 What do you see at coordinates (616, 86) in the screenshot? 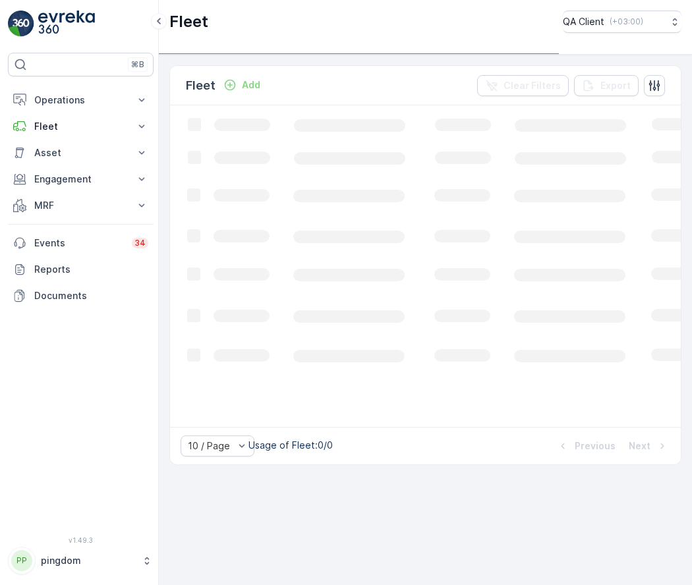
I see `p: Export` at bounding box center [616, 86].